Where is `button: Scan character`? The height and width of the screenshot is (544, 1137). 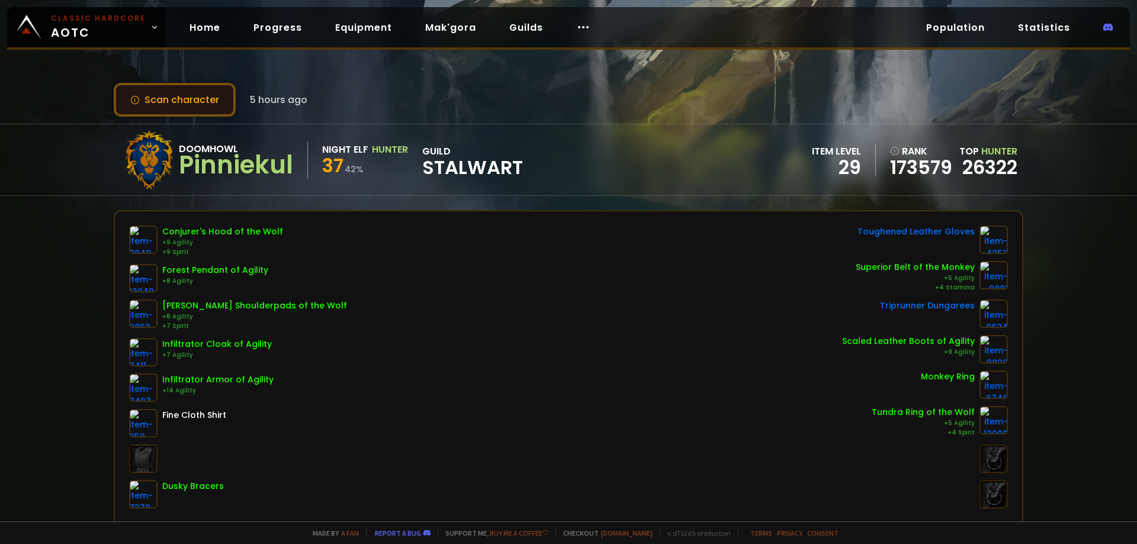
button: Scan character is located at coordinates (175, 99).